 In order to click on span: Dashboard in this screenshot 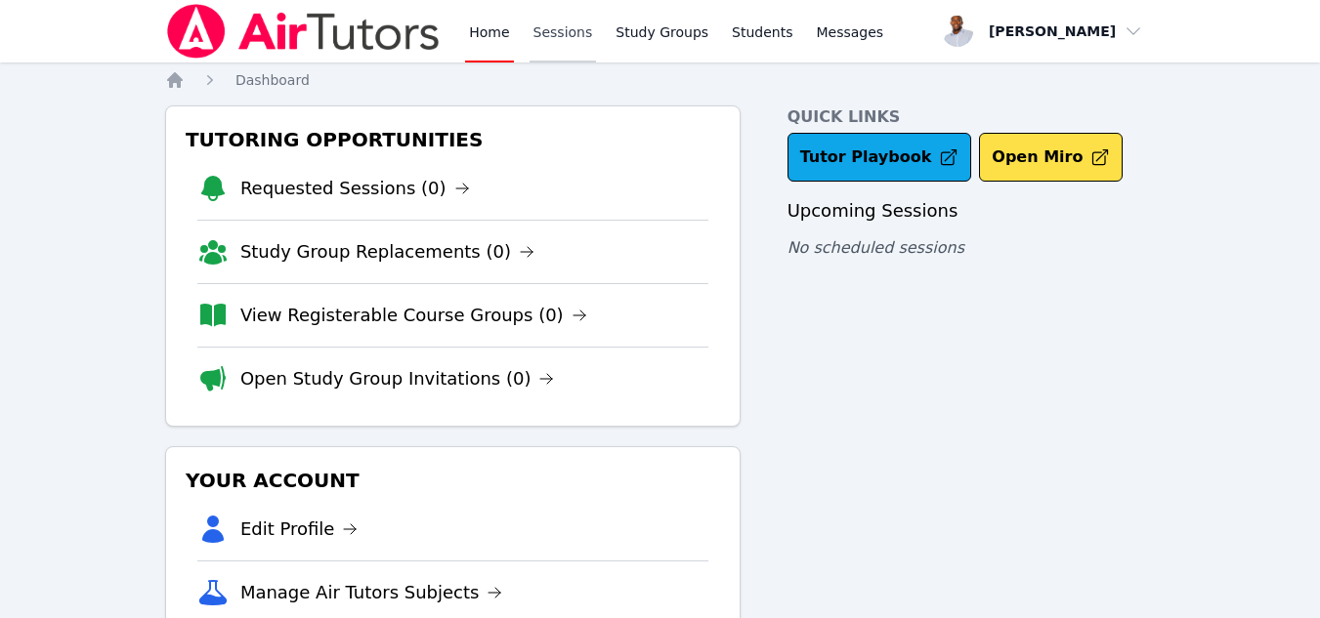, I will do `click(273, 80)`.